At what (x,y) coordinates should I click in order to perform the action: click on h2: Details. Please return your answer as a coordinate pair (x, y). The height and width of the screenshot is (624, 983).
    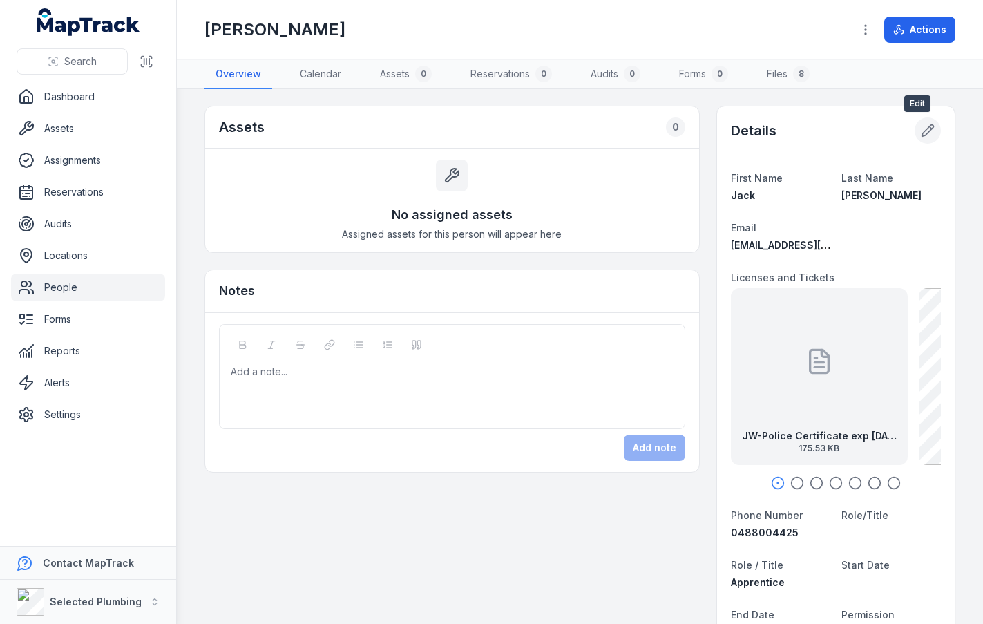
    Looking at the image, I should click on (754, 131).